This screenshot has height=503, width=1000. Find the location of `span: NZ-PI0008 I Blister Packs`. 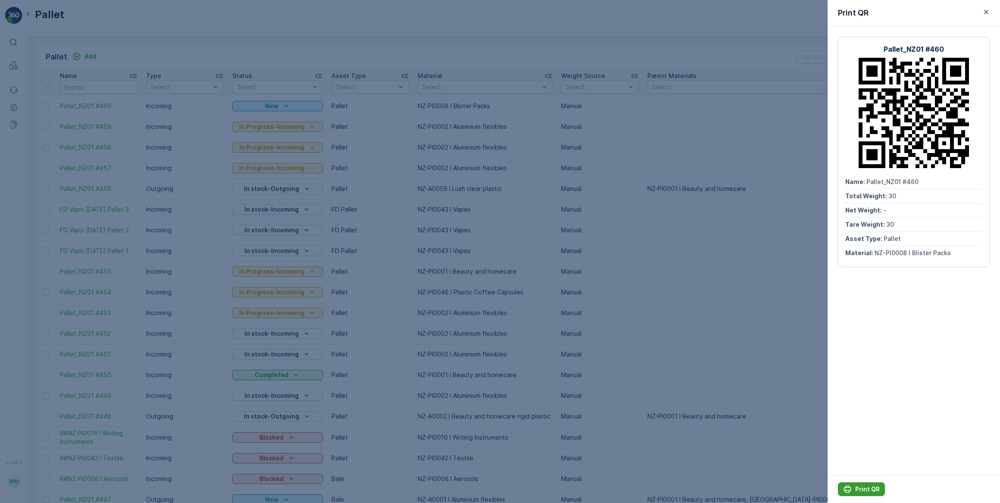

span: NZ-PI0008 I Blister Packs is located at coordinates (912, 252).